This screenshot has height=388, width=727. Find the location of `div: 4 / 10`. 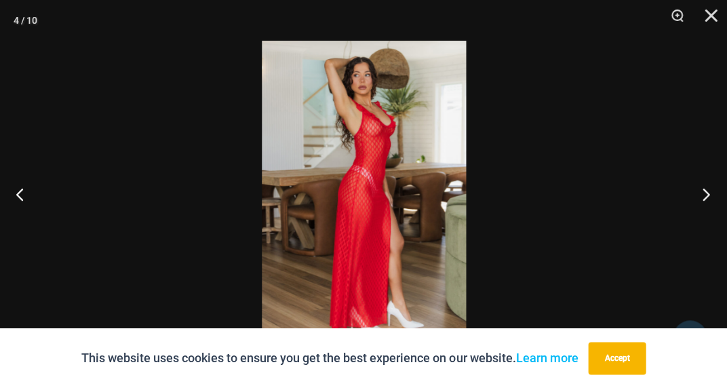

div: 4 / 10 is located at coordinates (25, 20).